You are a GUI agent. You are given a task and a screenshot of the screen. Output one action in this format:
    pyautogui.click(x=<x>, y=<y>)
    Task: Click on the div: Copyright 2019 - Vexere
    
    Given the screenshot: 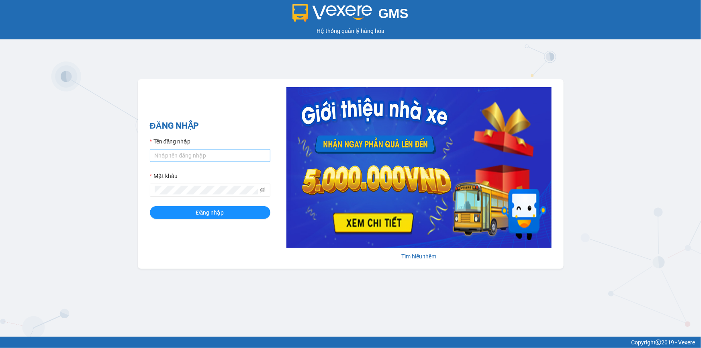 What is the action you would take?
    pyautogui.click(x=351, y=342)
    